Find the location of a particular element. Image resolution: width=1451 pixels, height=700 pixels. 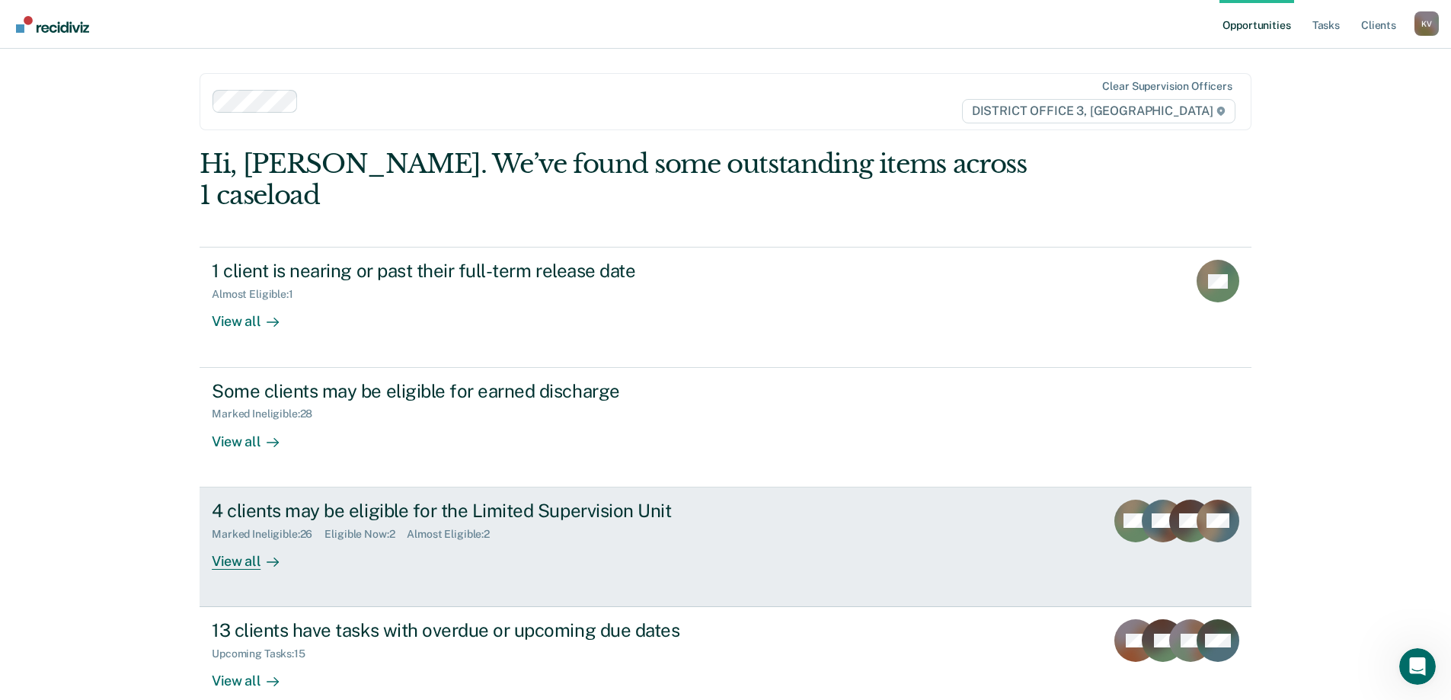

div: Marked Ineligible : 26 is located at coordinates (268, 534).